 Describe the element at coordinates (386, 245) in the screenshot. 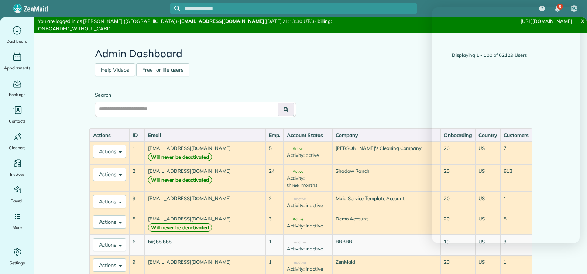

I see `td: BBBBB` at that location.